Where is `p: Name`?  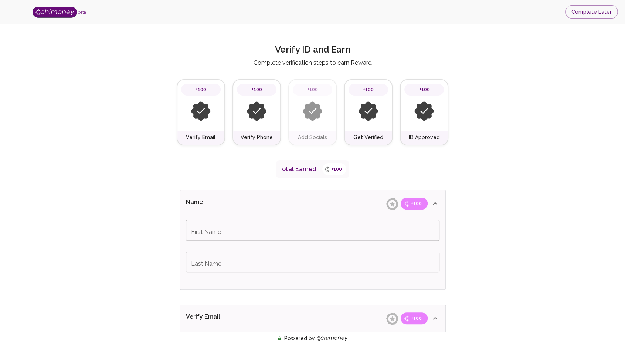
p: Name is located at coordinates (226, 203).